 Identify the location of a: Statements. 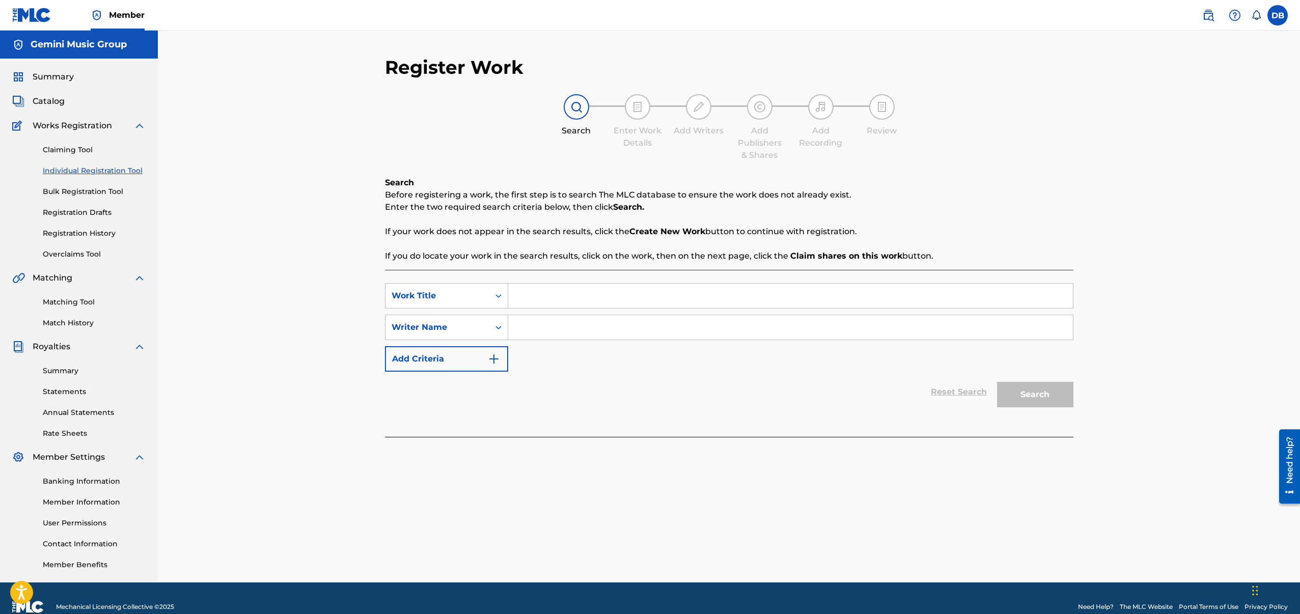
(94, 392).